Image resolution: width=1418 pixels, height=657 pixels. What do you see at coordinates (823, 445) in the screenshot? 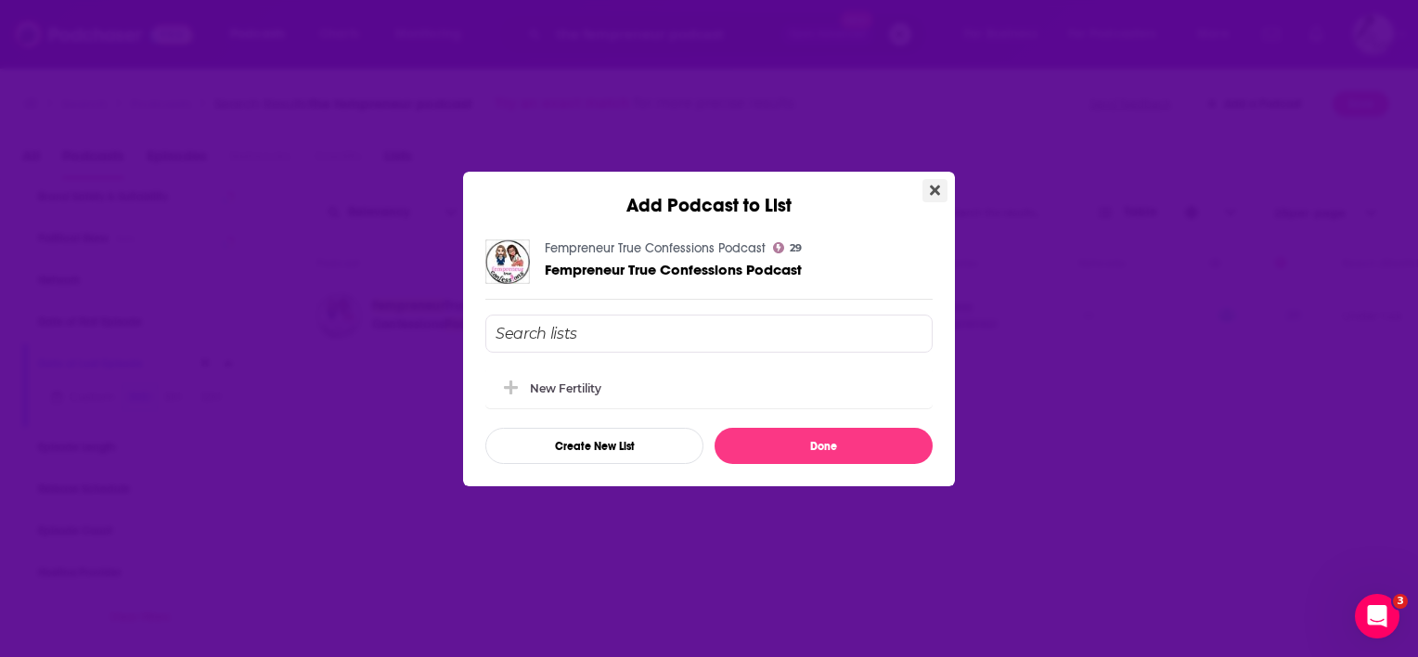
I see `button: Done` at bounding box center [823, 445].